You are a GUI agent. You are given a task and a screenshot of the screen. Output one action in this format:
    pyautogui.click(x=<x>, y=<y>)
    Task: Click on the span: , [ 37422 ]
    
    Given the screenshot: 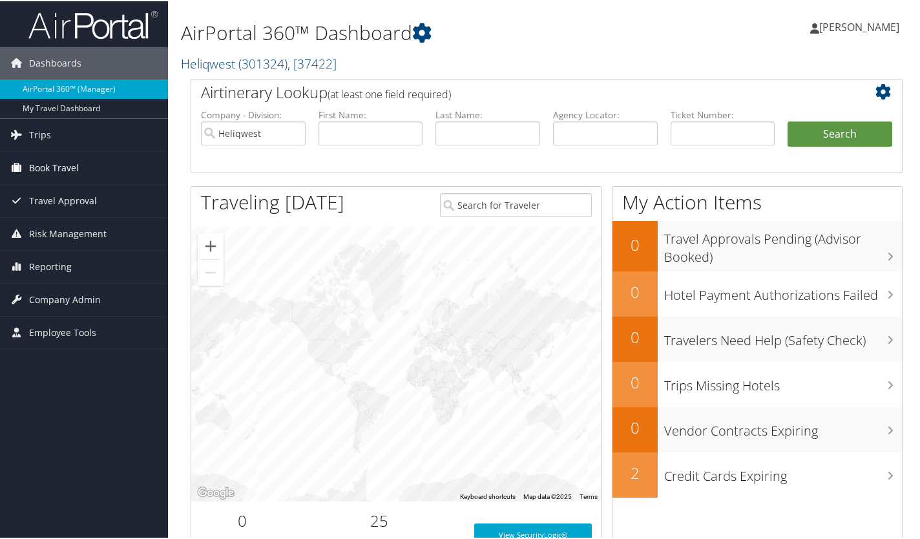 What is the action you would take?
    pyautogui.click(x=312, y=62)
    